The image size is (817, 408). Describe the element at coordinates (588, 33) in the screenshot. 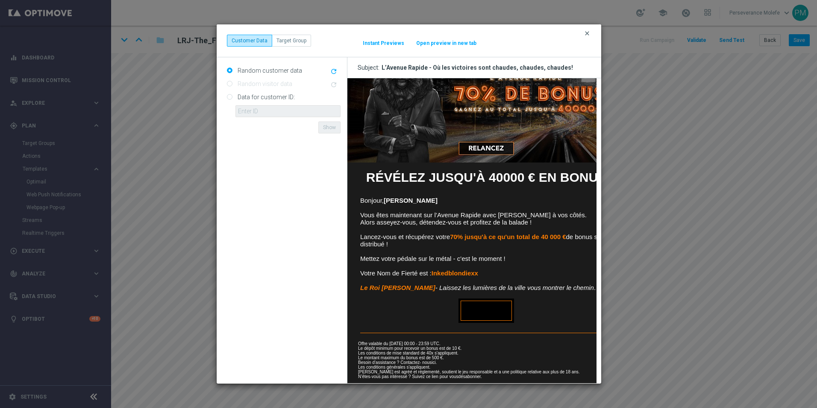

I see `button: clear` at that location.